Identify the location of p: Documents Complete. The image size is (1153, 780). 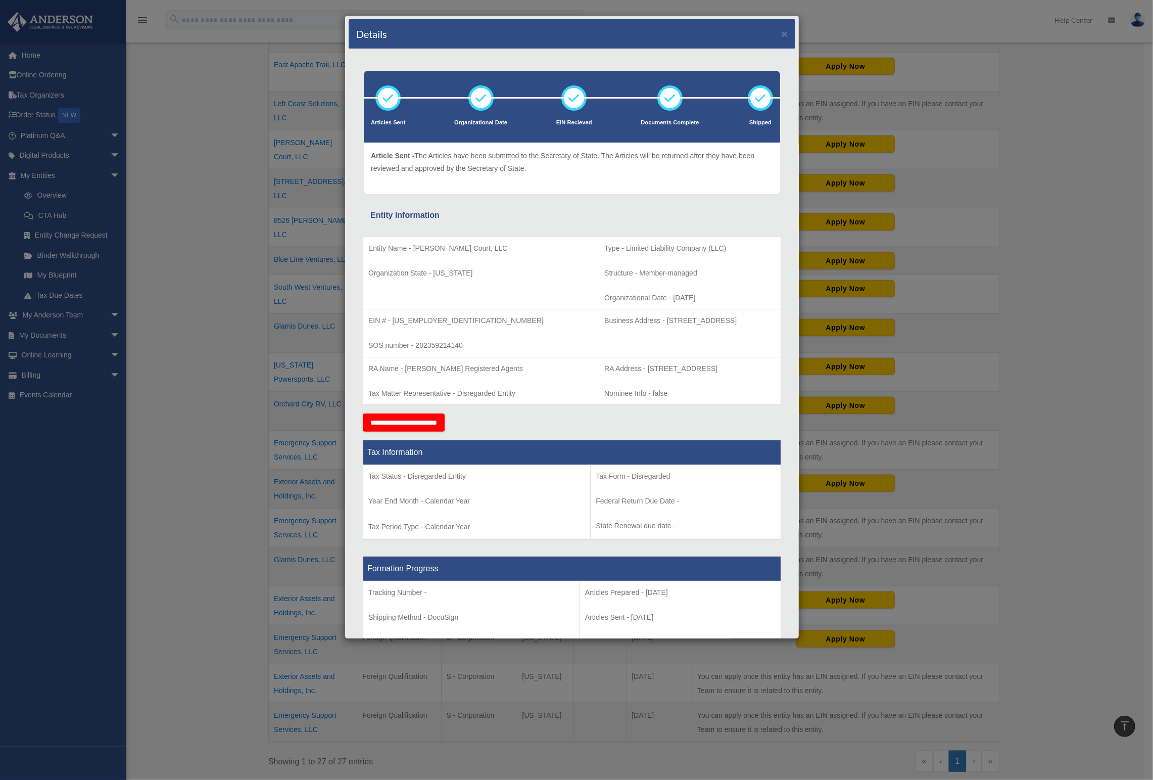
(669, 123).